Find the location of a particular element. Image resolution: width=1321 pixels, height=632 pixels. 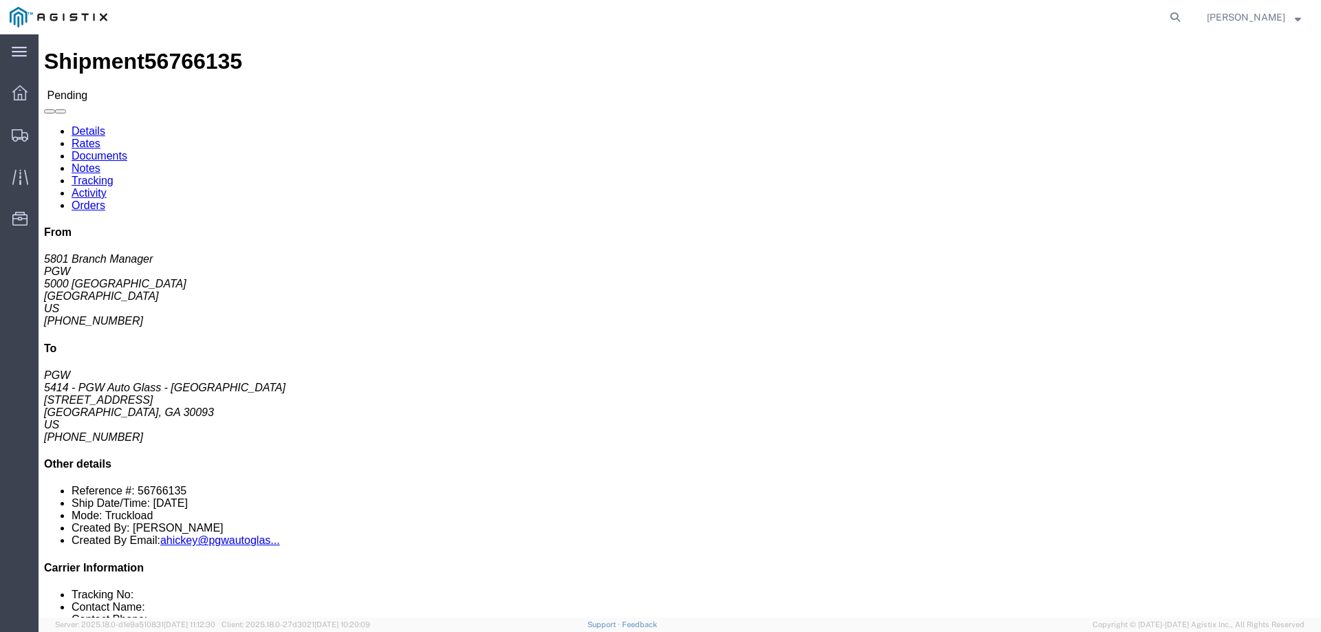

span: Jesse Jordan is located at coordinates (1246, 17).